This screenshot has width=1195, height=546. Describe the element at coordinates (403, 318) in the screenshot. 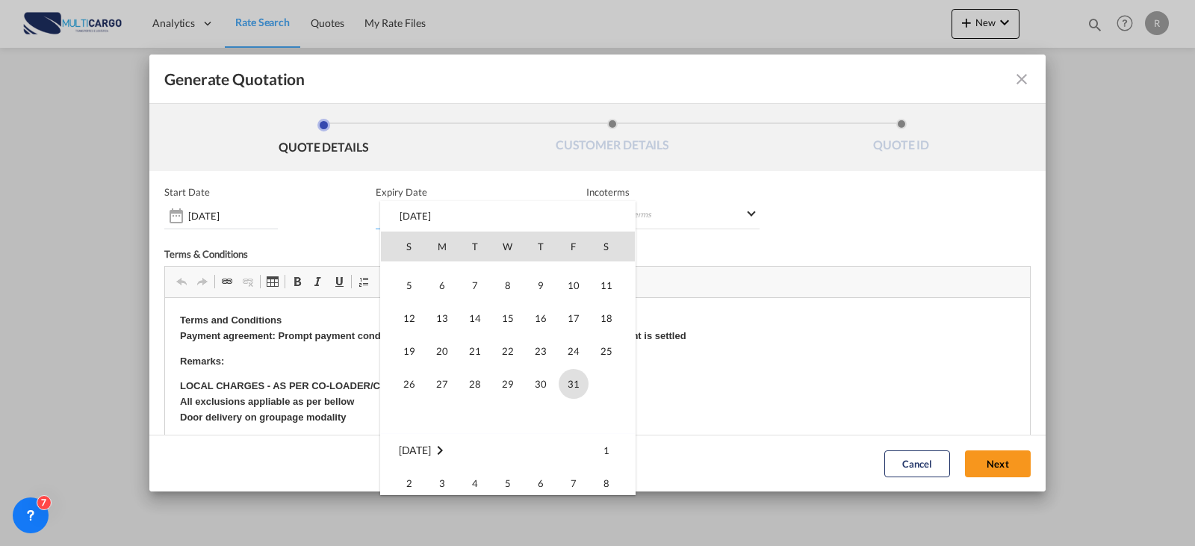

I see `td: Sunday October 12 2025` at that location.